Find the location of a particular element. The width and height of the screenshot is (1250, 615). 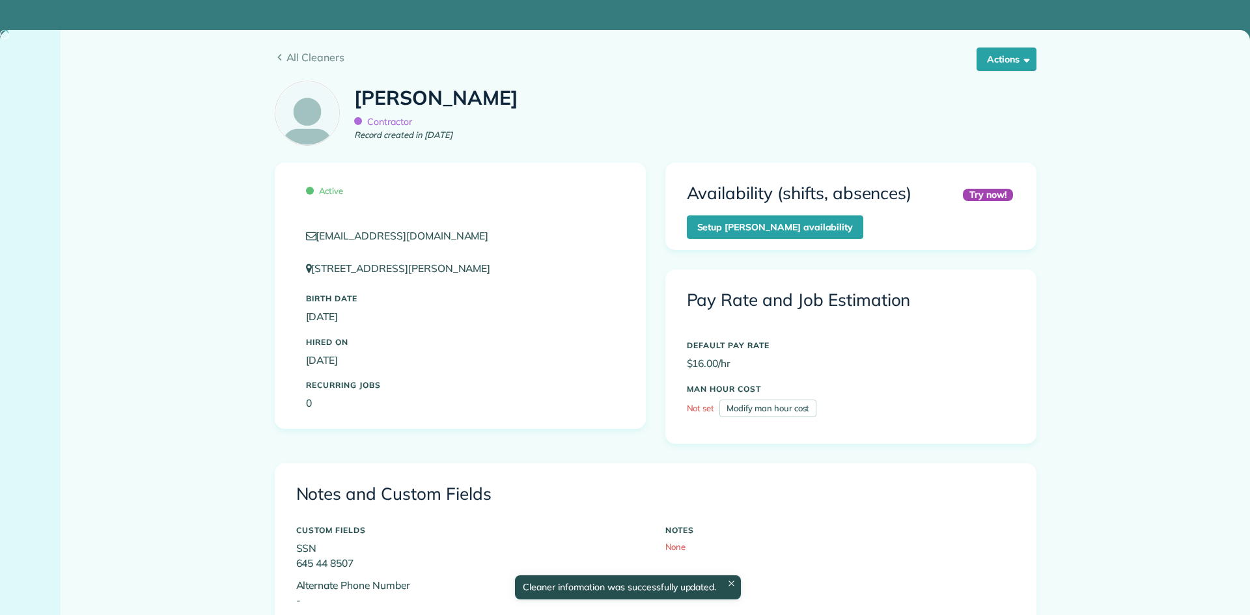

span: Not set is located at coordinates (700, 408).